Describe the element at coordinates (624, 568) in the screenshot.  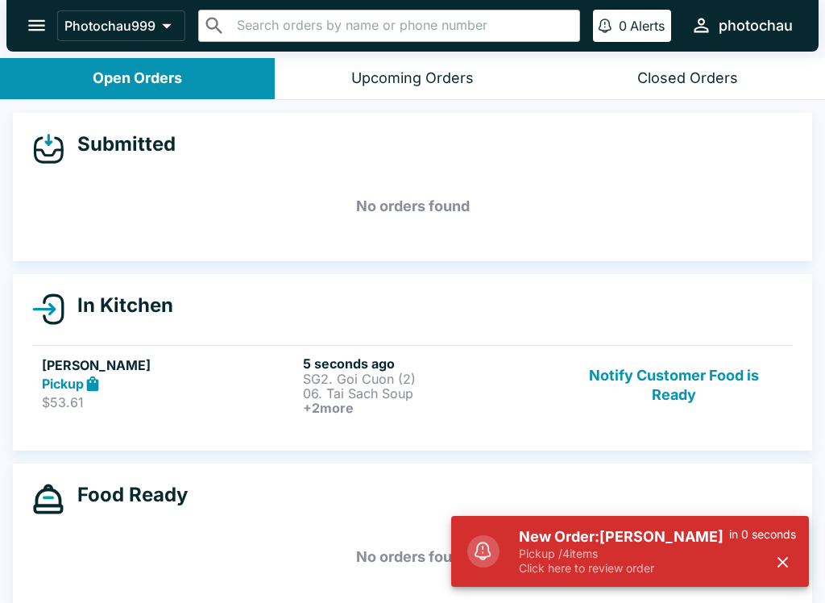
I see `p: Click here to review order` at that location.